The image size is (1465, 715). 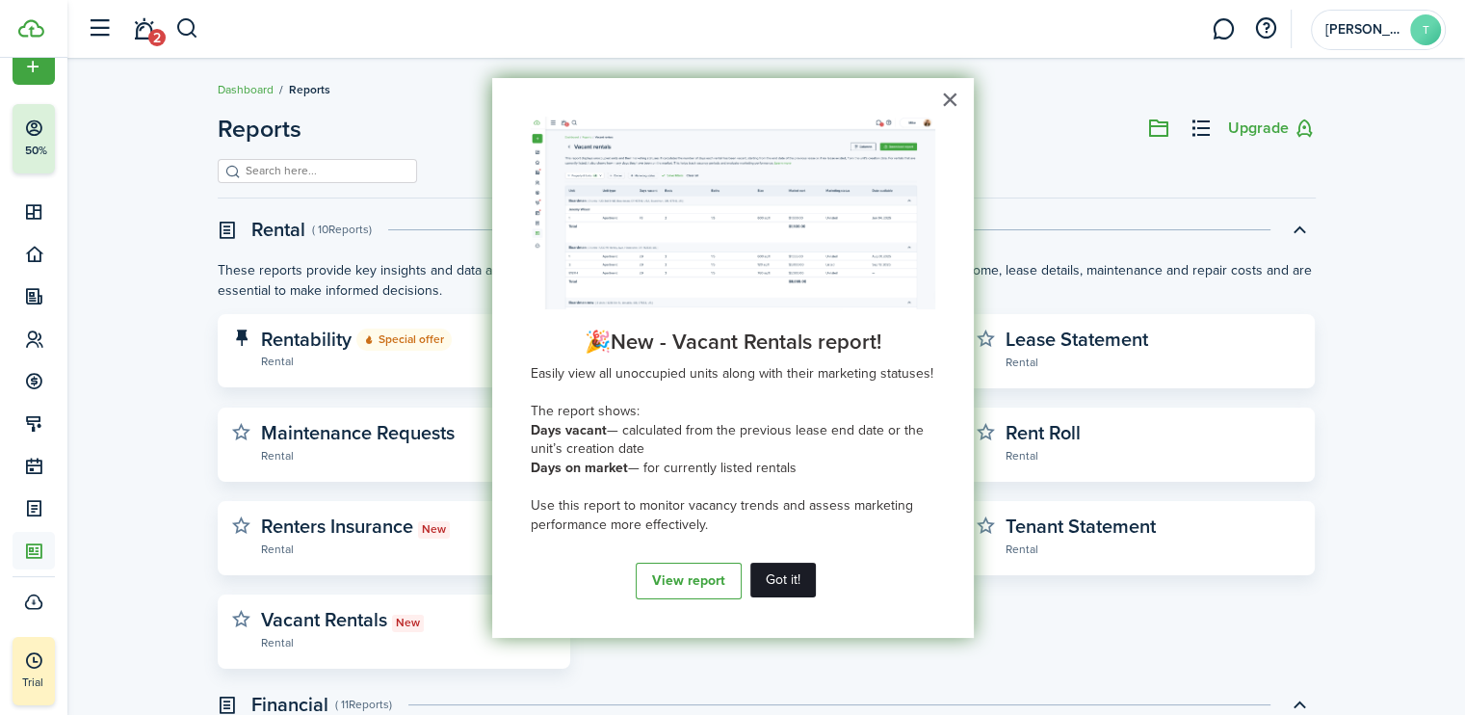 What do you see at coordinates (1266, 29) in the screenshot?
I see `button: Open resource center` at bounding box center [1266, 29].